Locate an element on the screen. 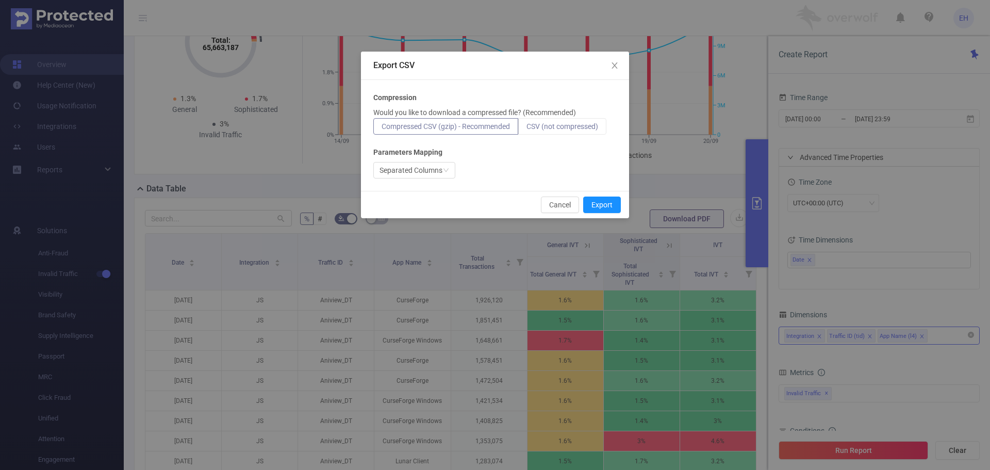  div: Separated Columns is located at coordinates (411, 170).